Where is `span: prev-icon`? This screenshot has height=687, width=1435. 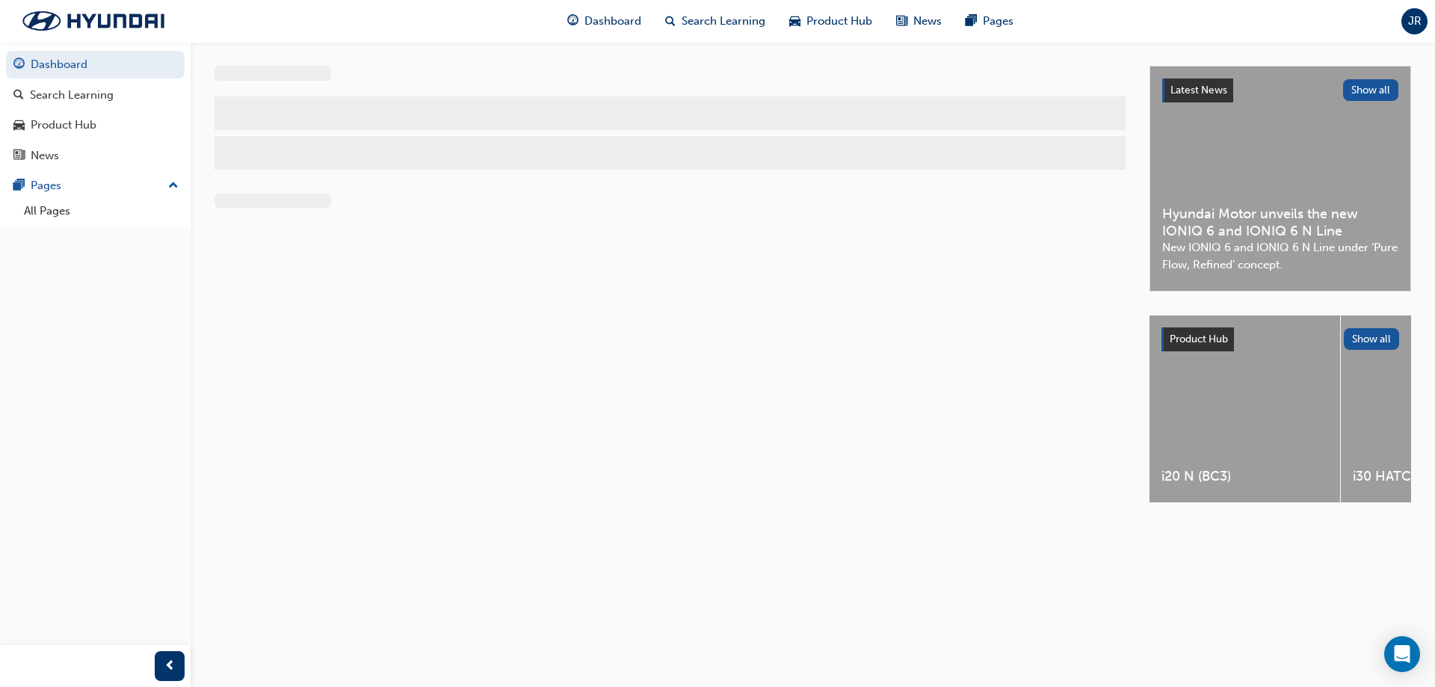
span: prev-icon is located at coordinates (170, 666).